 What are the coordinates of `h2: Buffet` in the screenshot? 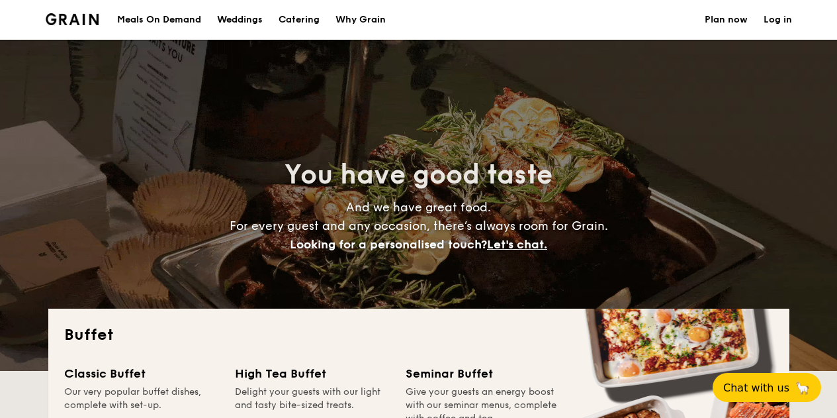 It's located at (419, 335).